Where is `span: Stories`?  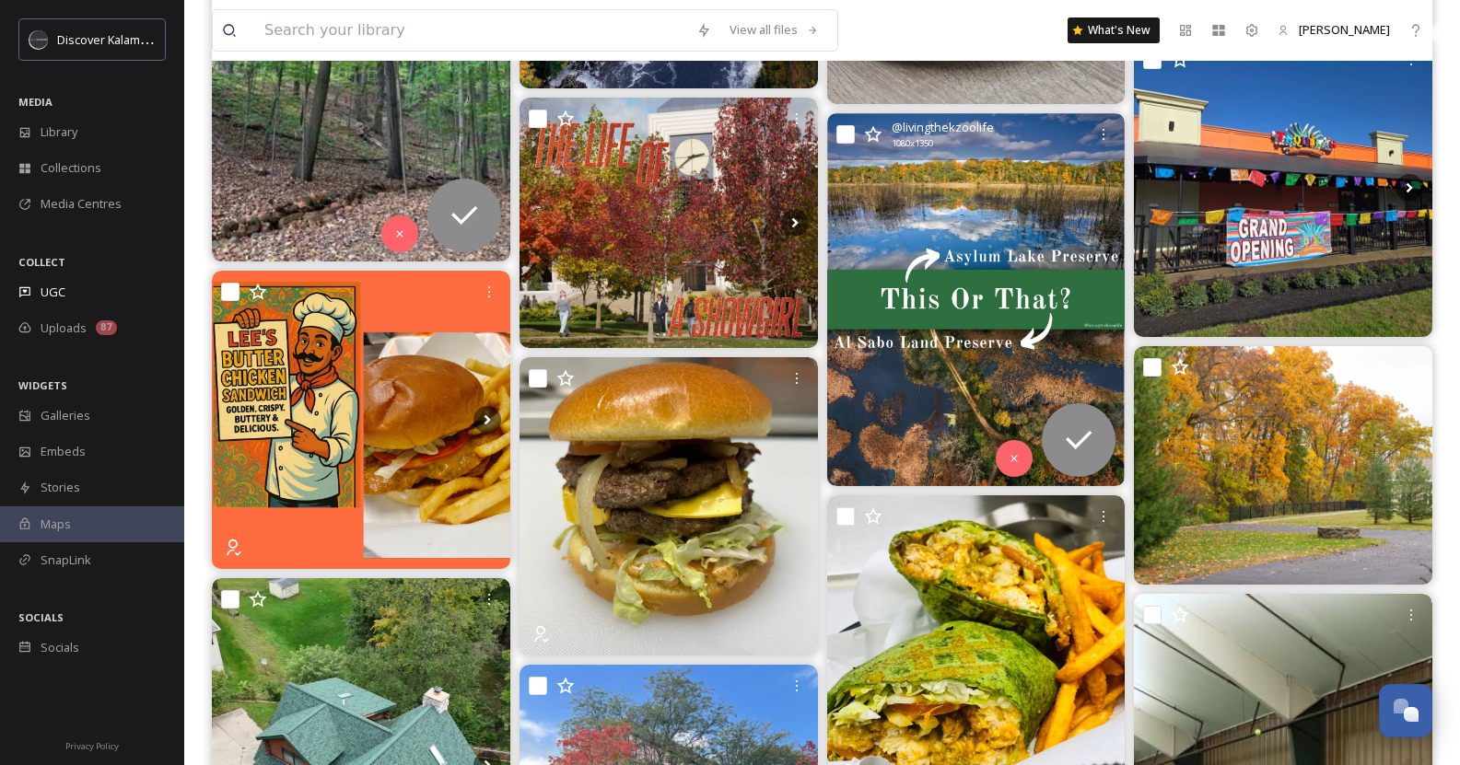 span: Stories is located at coordinates (60, 487).